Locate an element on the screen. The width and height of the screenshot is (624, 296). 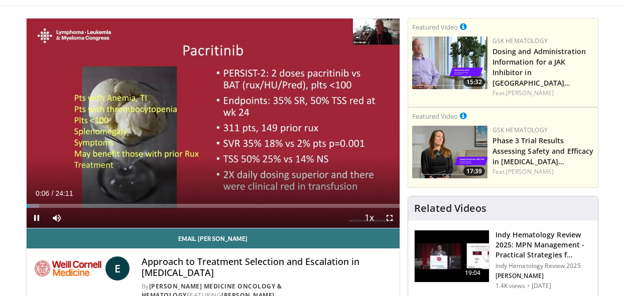
span: E is located at coordinates (117, 269).